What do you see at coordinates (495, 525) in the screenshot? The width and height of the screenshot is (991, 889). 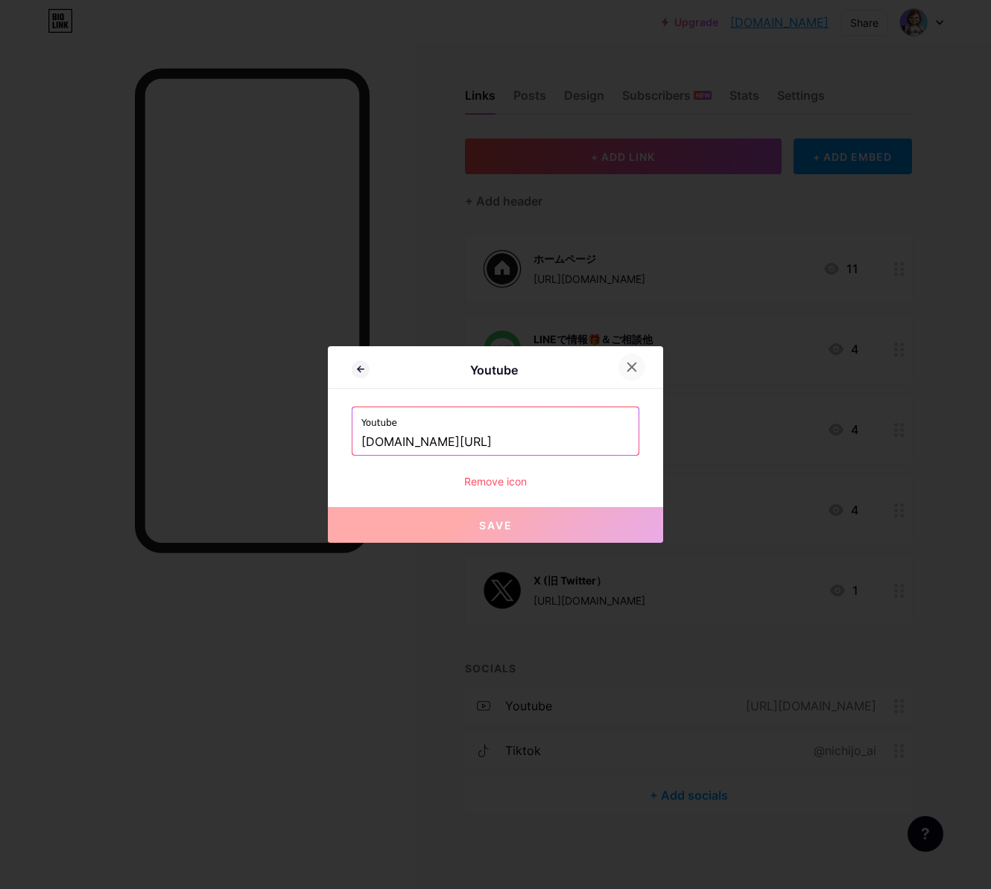 I see `button: Save` at bounding box center [495, 525].